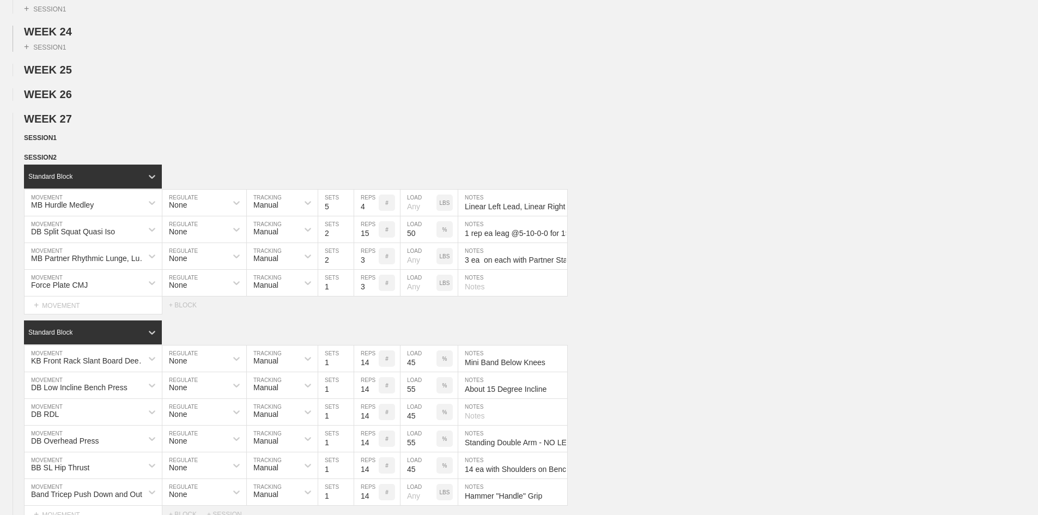 The width and height of the screenshot is (1038, 515). I want to click on div: KB Front Rack Slant Board Deep Squat w/ Mini Band, so click(90, 361).